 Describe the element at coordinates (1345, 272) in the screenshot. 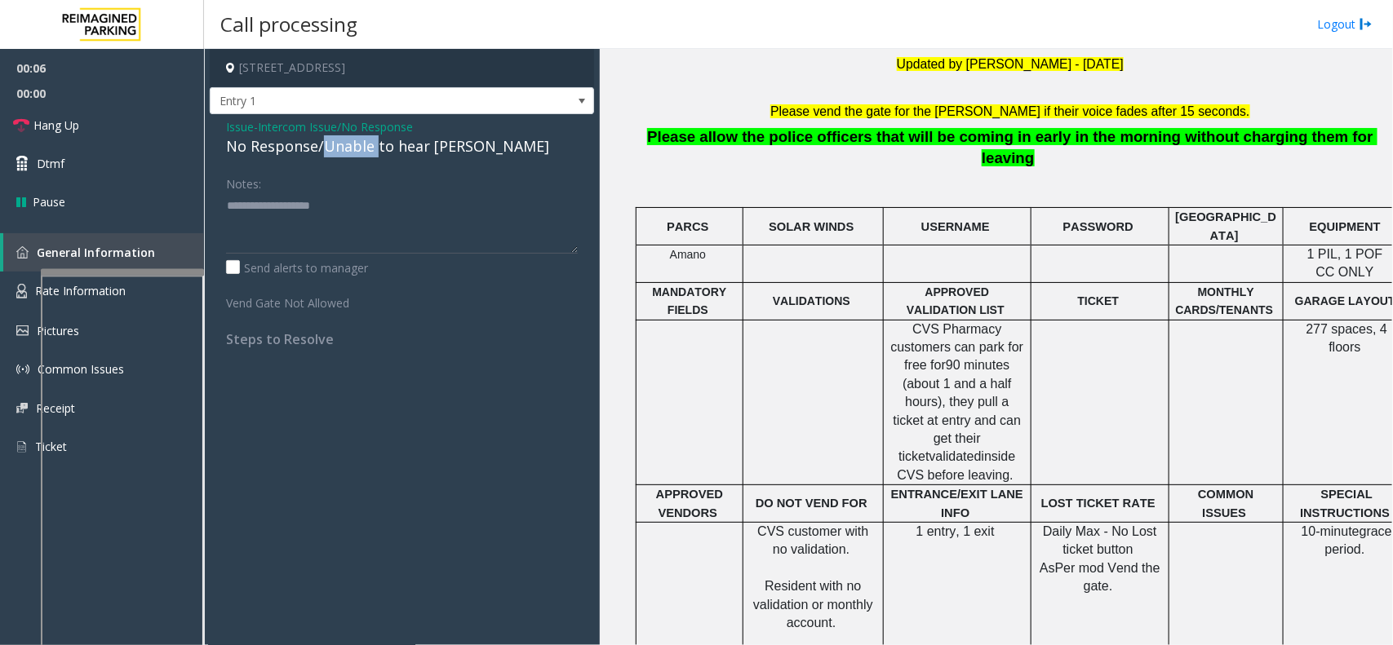

I see `span: CC ONLY` at that location.